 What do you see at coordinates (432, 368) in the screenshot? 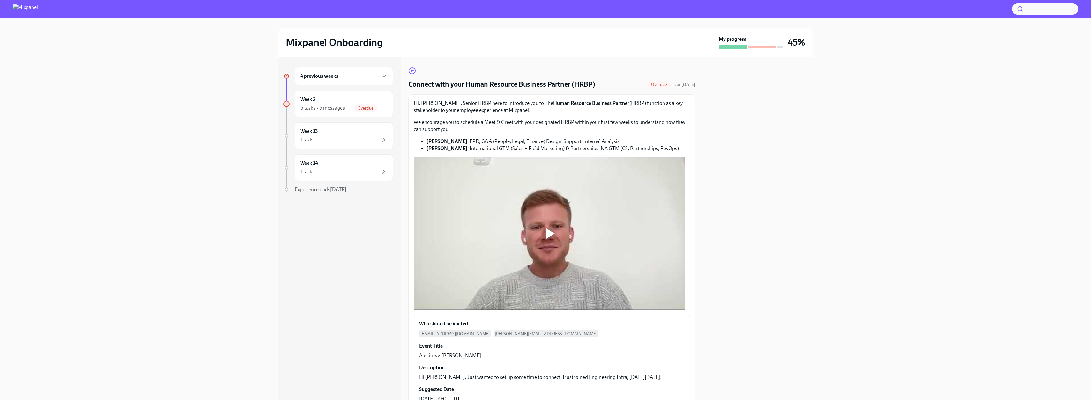
I see `h6: Description` at bounding box center [432, 368].